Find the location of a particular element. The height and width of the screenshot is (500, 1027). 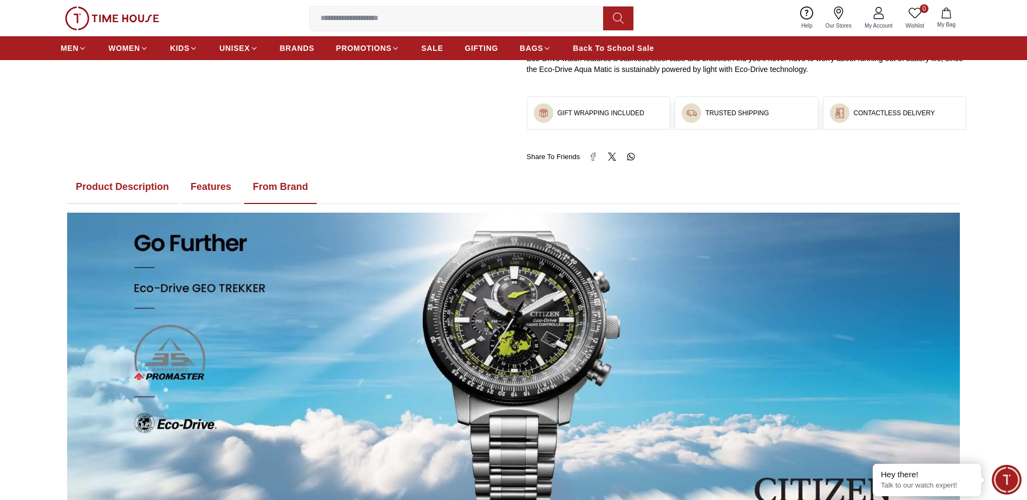

span: Wishlist is located at coordinates (915, 25).